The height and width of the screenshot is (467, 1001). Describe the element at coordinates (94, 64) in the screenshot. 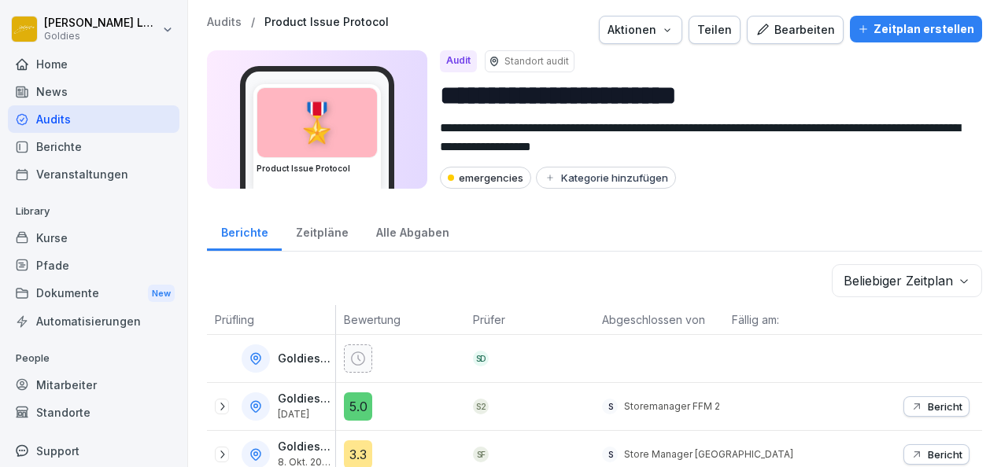

I see `div: Home` at that location.